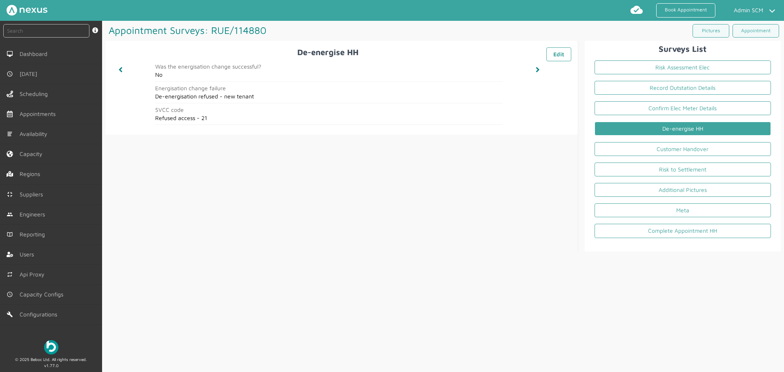 The width and height of the screenshot is (784, 372). Describe the element at coordinates (329, 88) in the screenshot. I see `h2: Energisation change failure` at that location.